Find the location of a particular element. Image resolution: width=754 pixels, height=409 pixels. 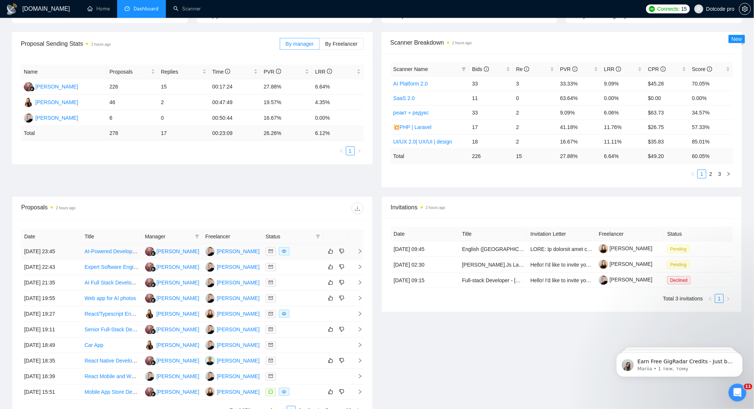

td: 0 is located at coordinates (535, 98).